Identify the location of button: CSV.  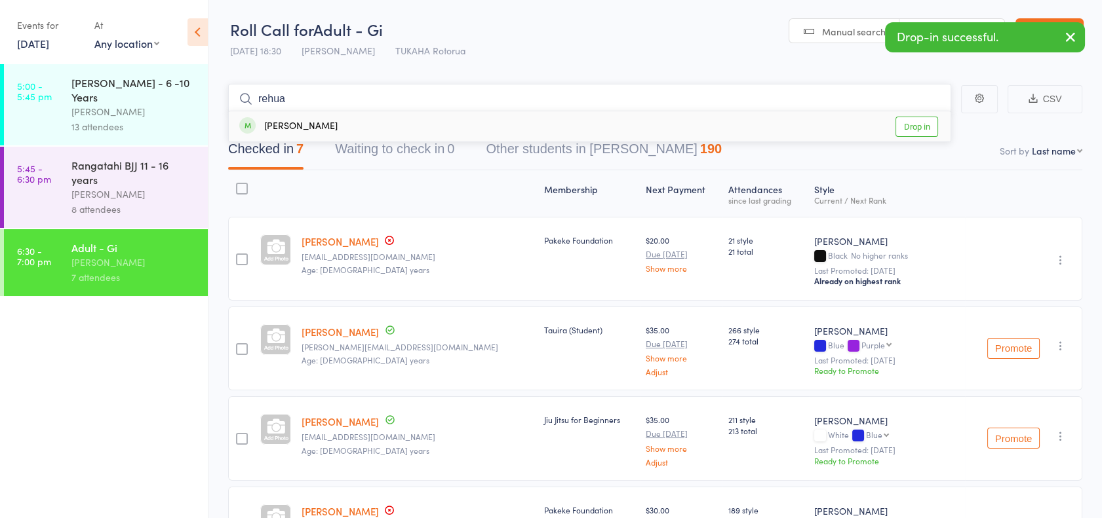
(1045, 99).